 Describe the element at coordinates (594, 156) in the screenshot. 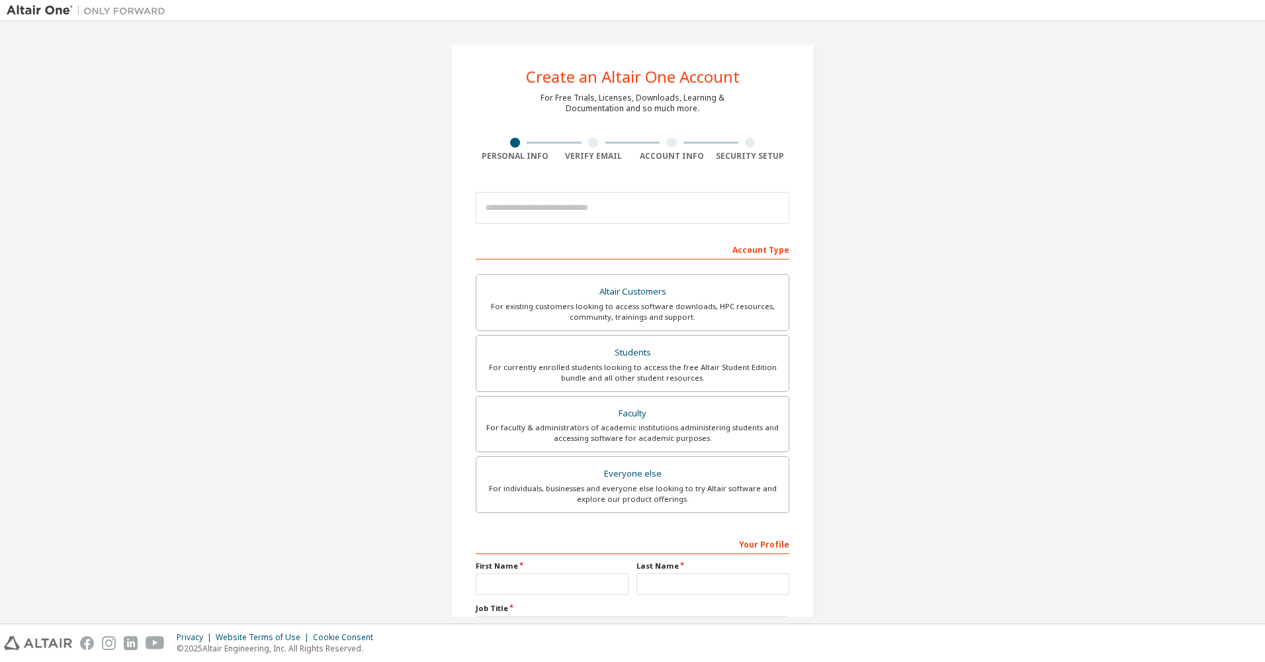

I see `div: Verify Email` at that location.